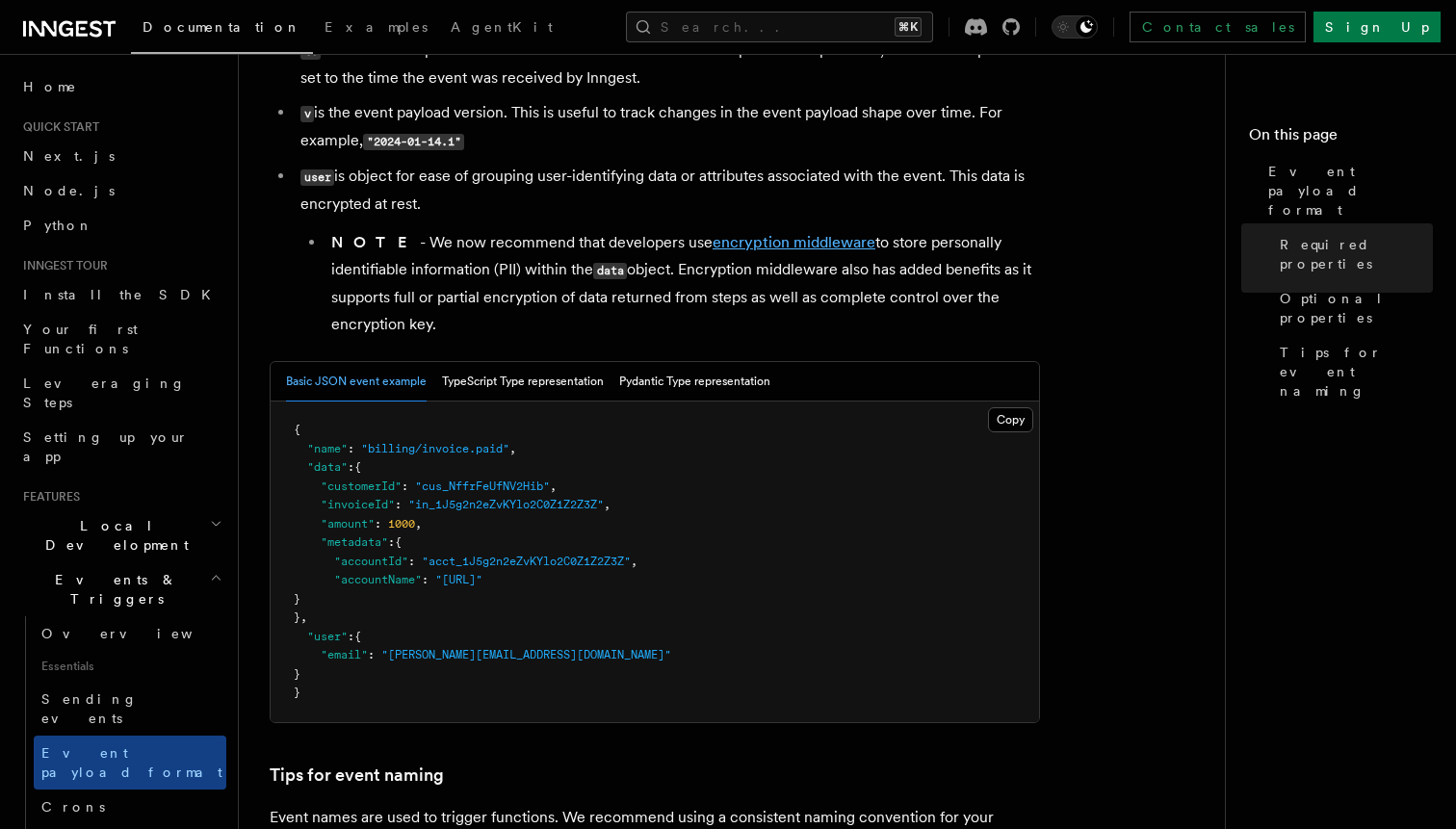  Describe the element at coordinates (794, 242) in the screenshot. I see `a: encryption middleware` at that location.